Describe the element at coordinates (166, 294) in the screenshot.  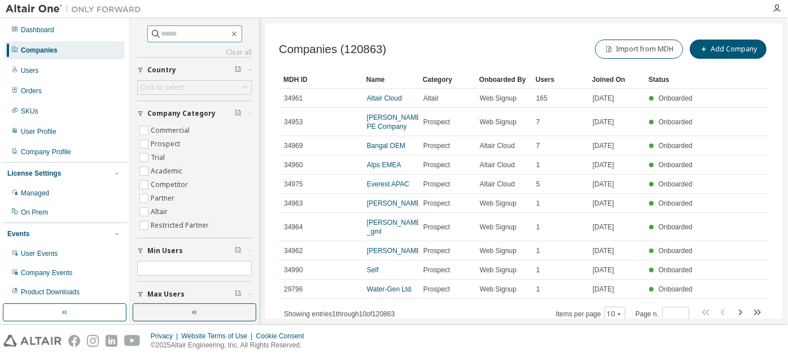
I see `span: Max Users` at that location.